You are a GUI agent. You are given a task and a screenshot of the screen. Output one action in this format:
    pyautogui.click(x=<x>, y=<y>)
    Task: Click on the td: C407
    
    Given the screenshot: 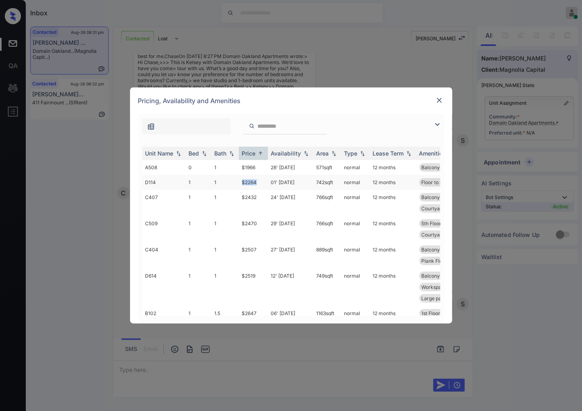 What is the action you would take?
    pyautogui.click(x=164, y=203)
    